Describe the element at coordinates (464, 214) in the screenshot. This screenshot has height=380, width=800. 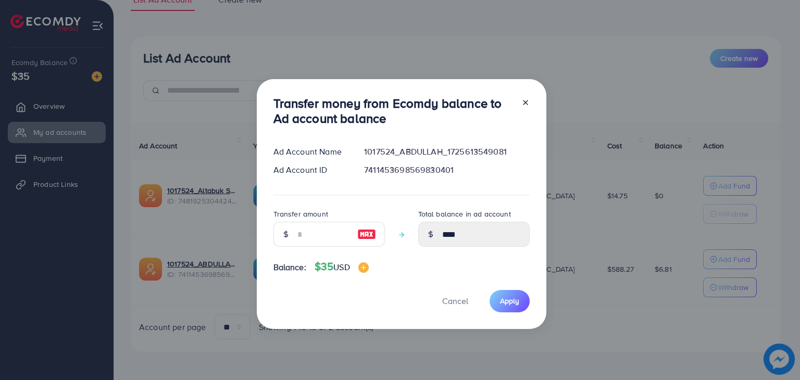
I see `label: Total balance in ad account` at that location.